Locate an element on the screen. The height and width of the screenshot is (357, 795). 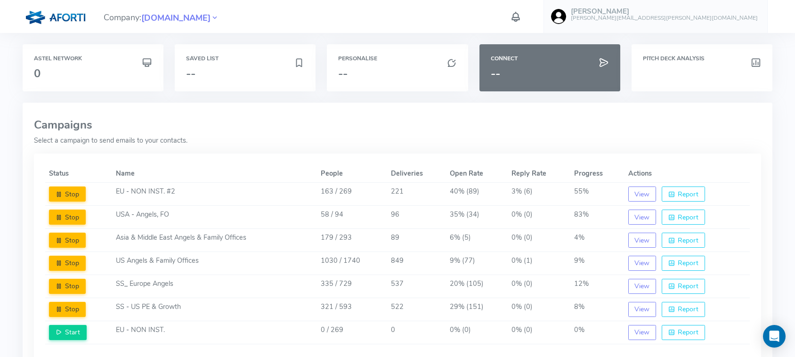
td: 0 / 269 is located at coordinates (352, 332).